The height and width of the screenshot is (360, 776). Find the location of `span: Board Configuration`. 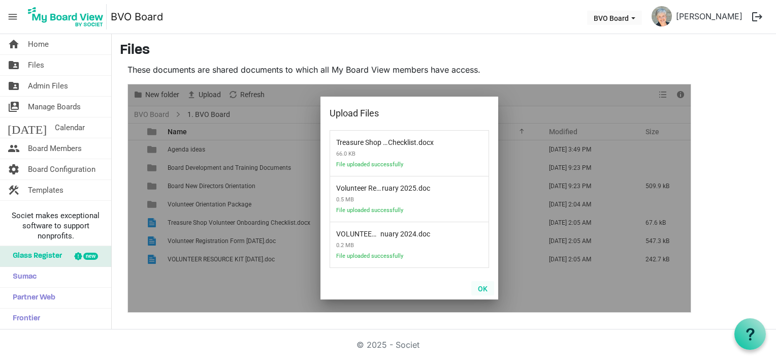

span: Board Configuration is located at coordinates (61, 169).